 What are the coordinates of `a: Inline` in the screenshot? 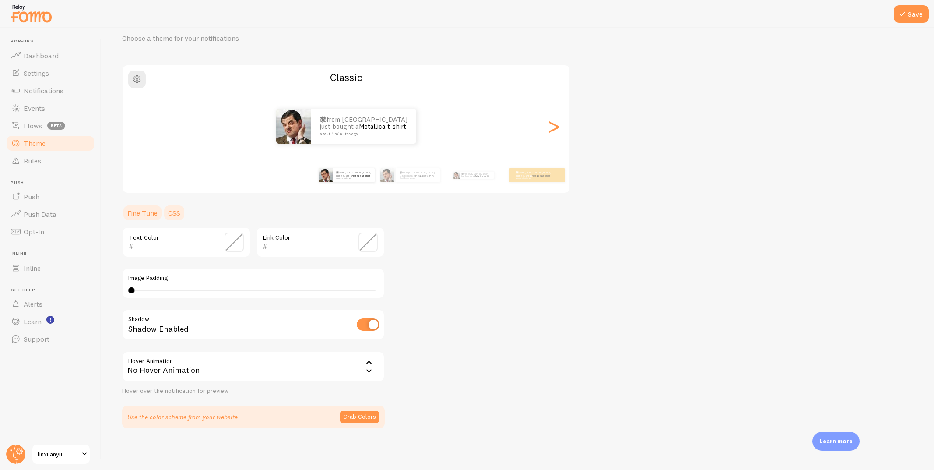 It's located at (50, 268).